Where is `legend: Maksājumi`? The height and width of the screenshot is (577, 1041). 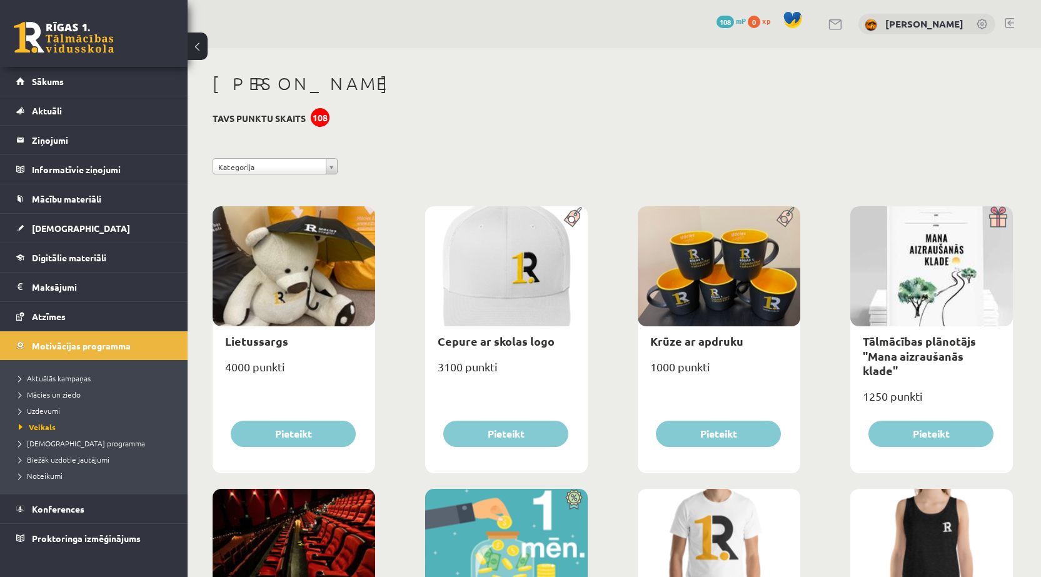 legend: Maksājumi is located at coordinates (102, 287).